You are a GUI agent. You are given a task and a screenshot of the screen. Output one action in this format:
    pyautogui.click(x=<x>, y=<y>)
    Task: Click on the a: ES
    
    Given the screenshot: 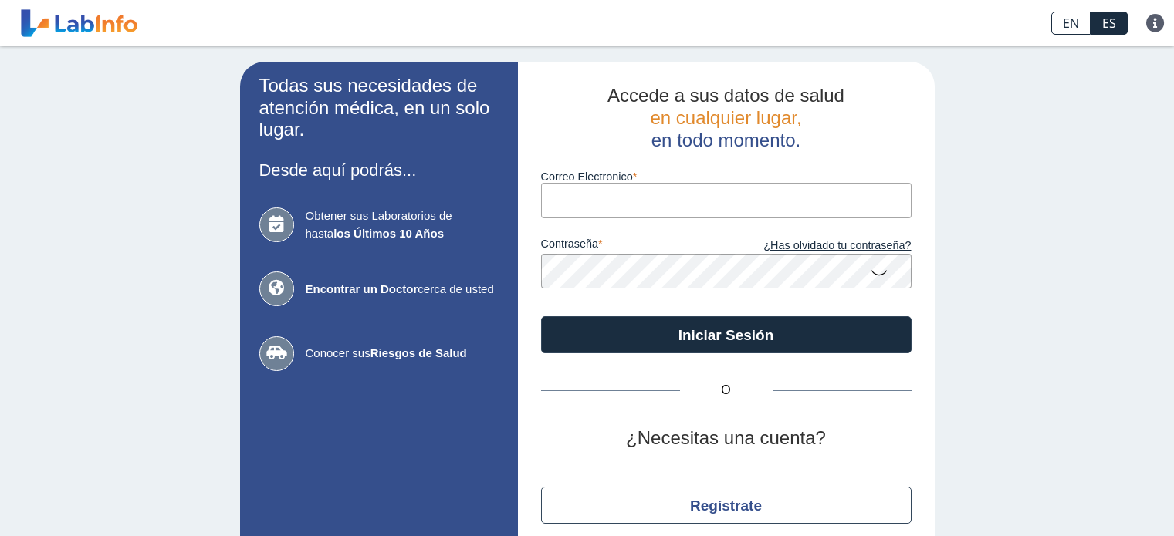 What is the action you would take?
    pyautogui.click(x=1109, y=23)
    